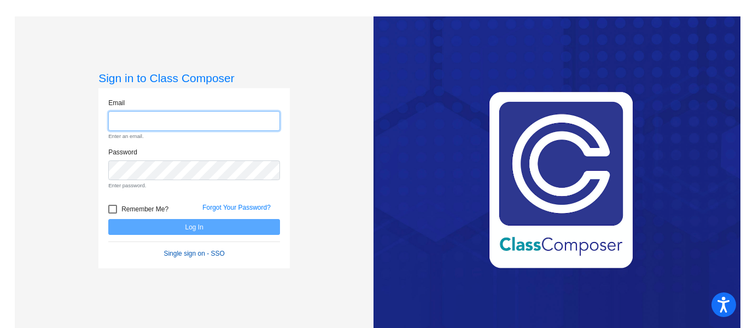  I want to click on label: Password, so click(123, 152).